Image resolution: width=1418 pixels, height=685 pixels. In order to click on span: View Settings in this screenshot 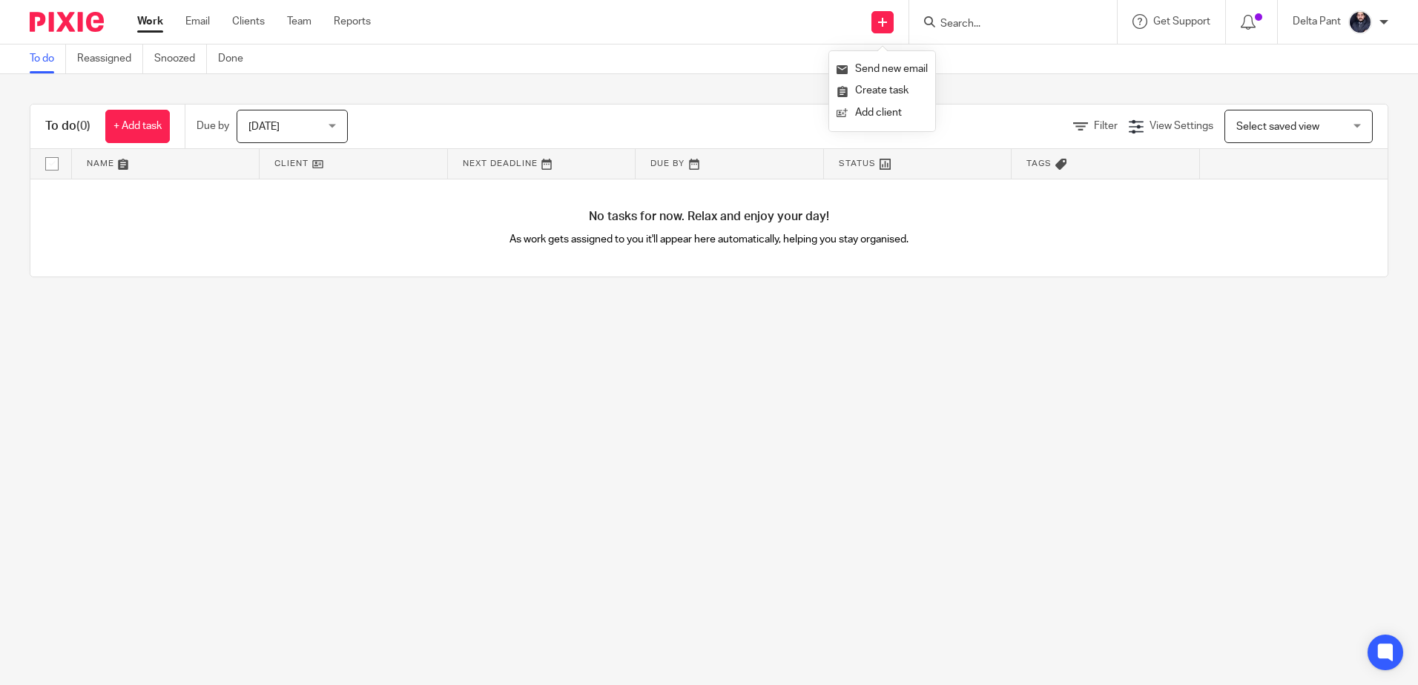, I will do `click(1182, 126)`.